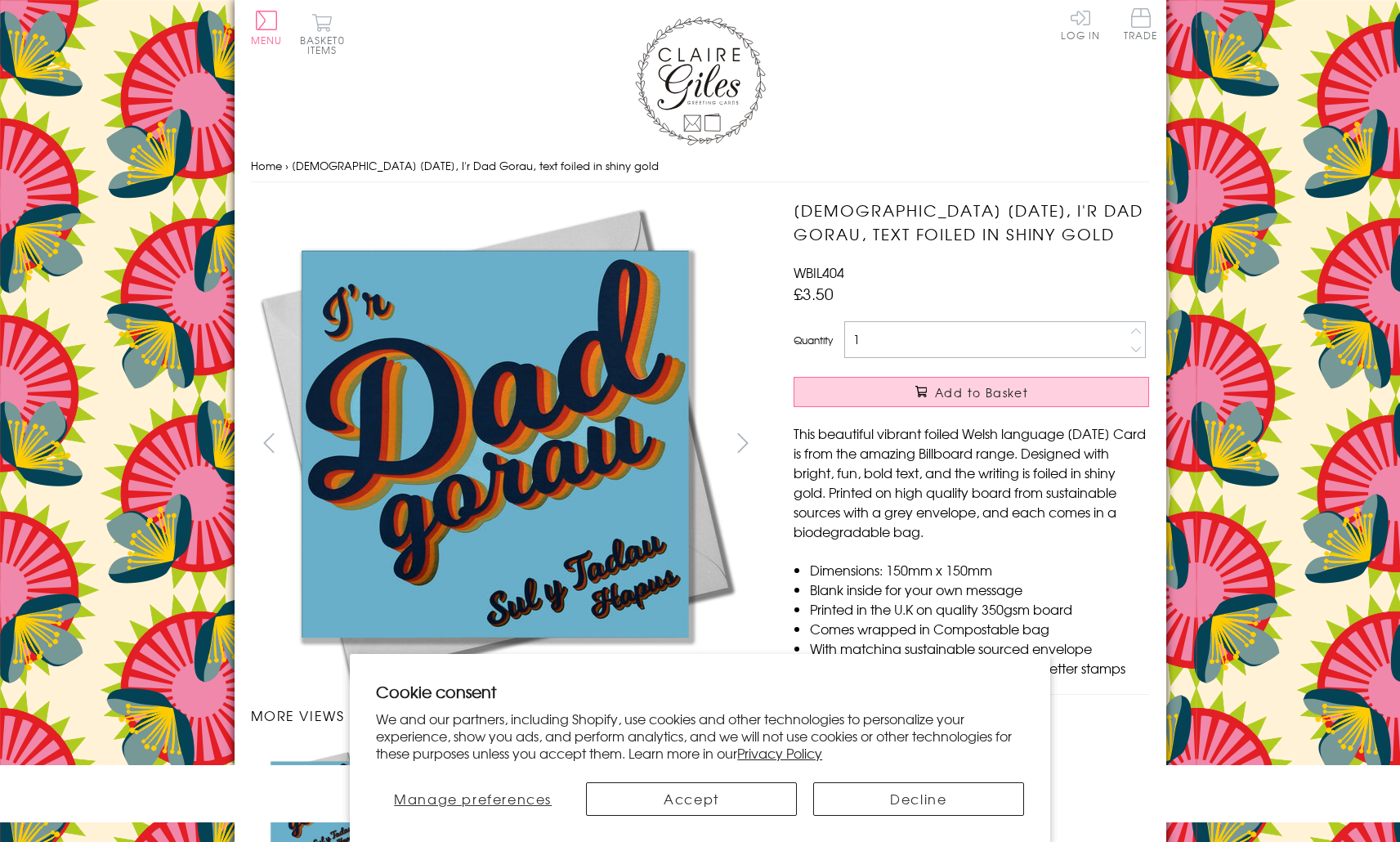 Image resolution: width=1400 pixels, height=842 pixels. Describe the element at coordinates (497, 444) in the screenshot. I see `img: Welsh Father's Day, I'r Dad Gorau, text foiled in shiny gold` at that location.